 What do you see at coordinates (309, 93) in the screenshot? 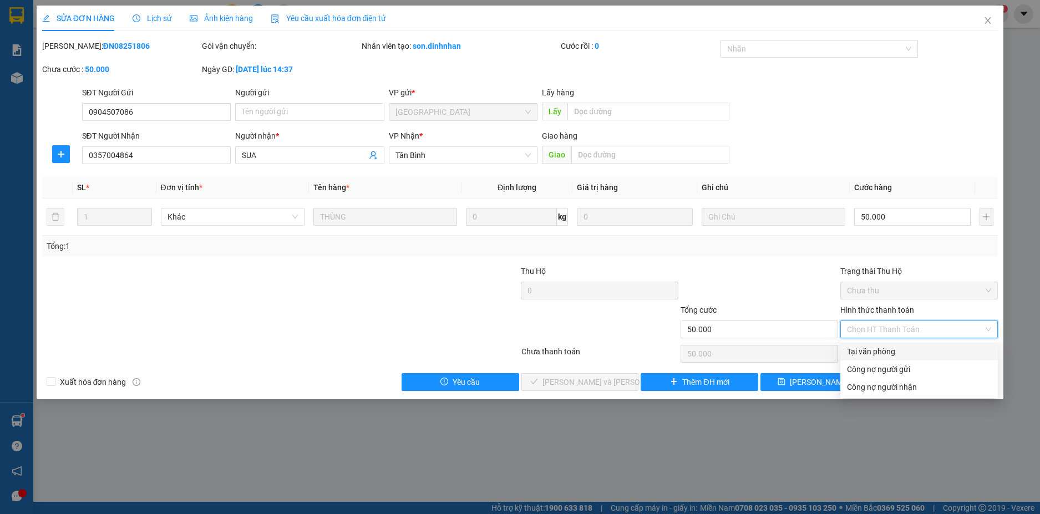
I see `div: Người gửi` at bounding box center [309, 93].